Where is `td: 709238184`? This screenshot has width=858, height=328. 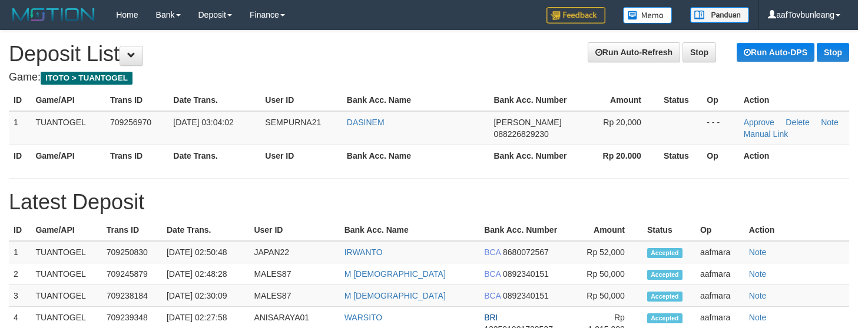 td: 709238184 is located at coordinates (132, 296).